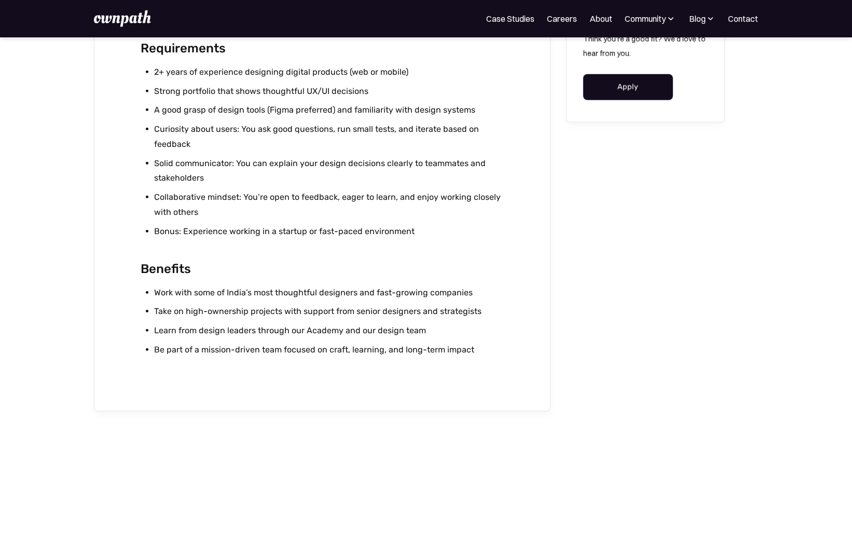  I want to click on a: Apply, so click(628, 87).